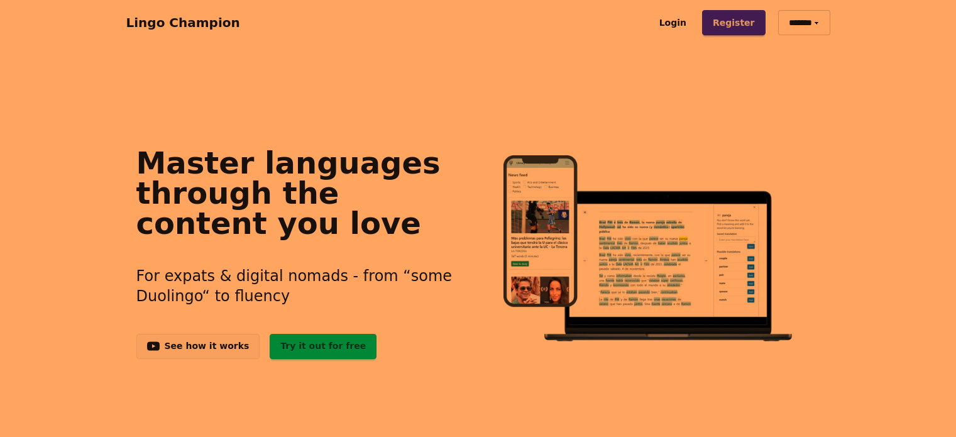  Describe the element at coordinates (649, 249) in the screenshot. I see `img: Learn languages online` at that location.